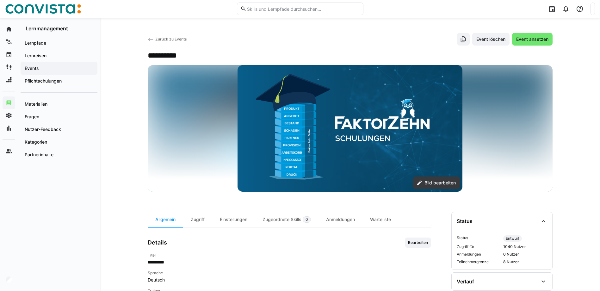  I want to click on span: 8 Nutzer, so click(525, 262).